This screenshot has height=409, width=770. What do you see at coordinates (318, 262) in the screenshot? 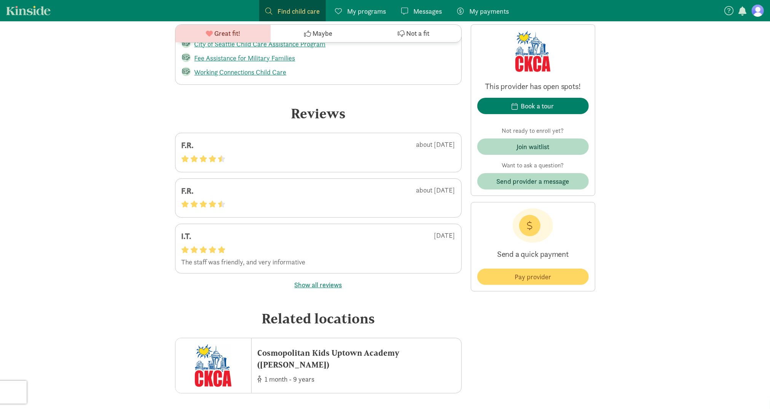
I see `div: The staff was friendly, and very informative` at bounding box center [318, 262].